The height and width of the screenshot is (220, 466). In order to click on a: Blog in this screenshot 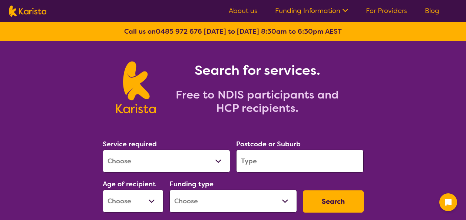, I will do `click(432, 11)`.